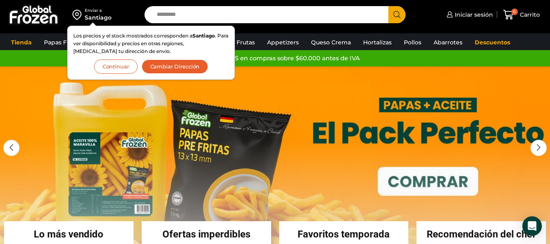 This screenshot has width=550, height=244. I want to click on strong: Santiago, so click(204, 35).